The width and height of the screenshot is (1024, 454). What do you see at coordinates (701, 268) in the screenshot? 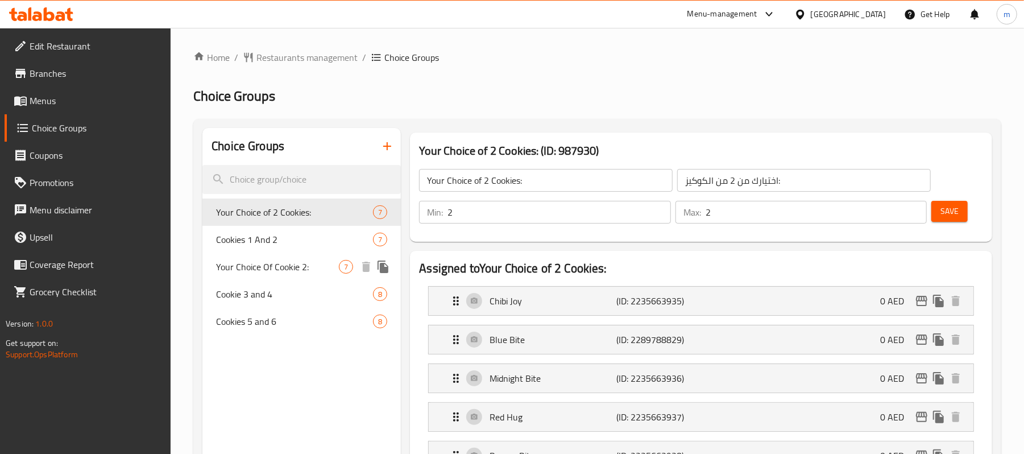
I see `h2: Assigned to Your Choice of 2 Cookies:` at bounding box center [701, 268].